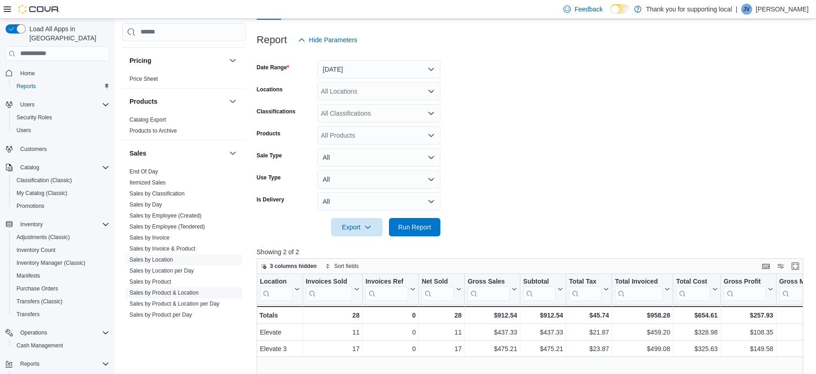 The height and width of the screenshot is (374, 816). I want to click on button: Cash Management, so click(61, 346).